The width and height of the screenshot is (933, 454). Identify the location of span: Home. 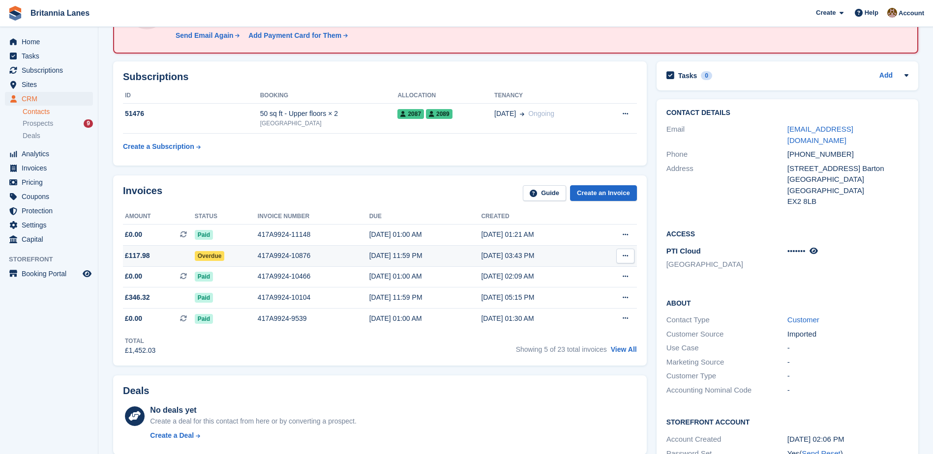
(51, 42).